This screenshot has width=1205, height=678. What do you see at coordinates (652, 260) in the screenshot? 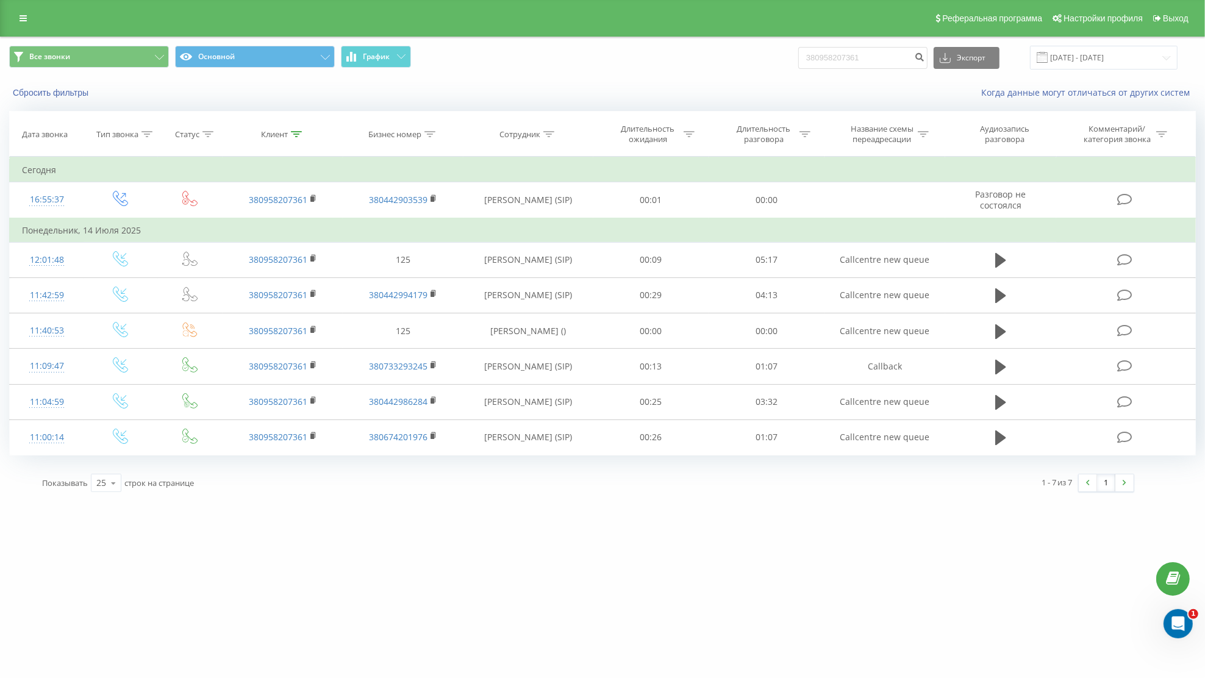
I see `td: 00:09` at bounding box center [652, 260].